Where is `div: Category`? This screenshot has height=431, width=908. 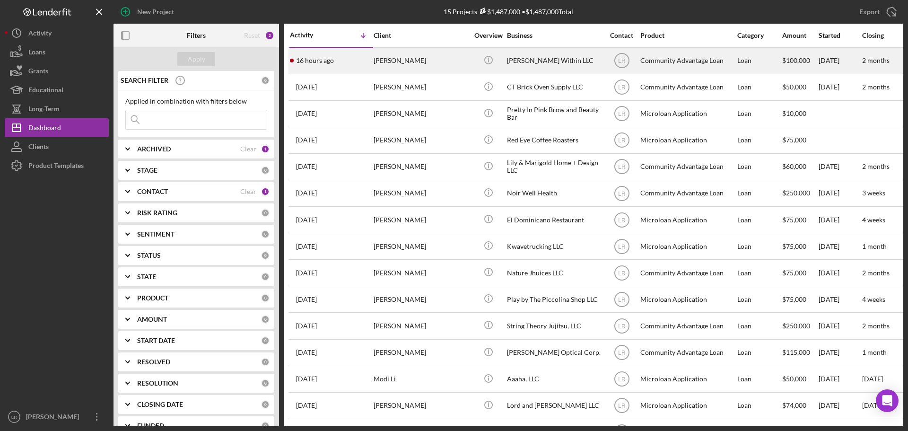 div: Category is located at coordinates (759, 35).